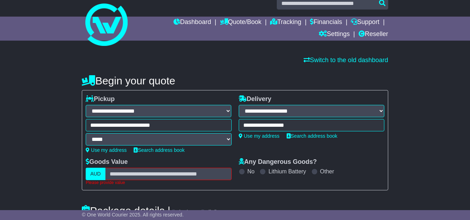 This screenshot has height=220, width=470. Describe the element at coordinates (188, 212) in the screenshot. I see `label: kg/cm` at that location.